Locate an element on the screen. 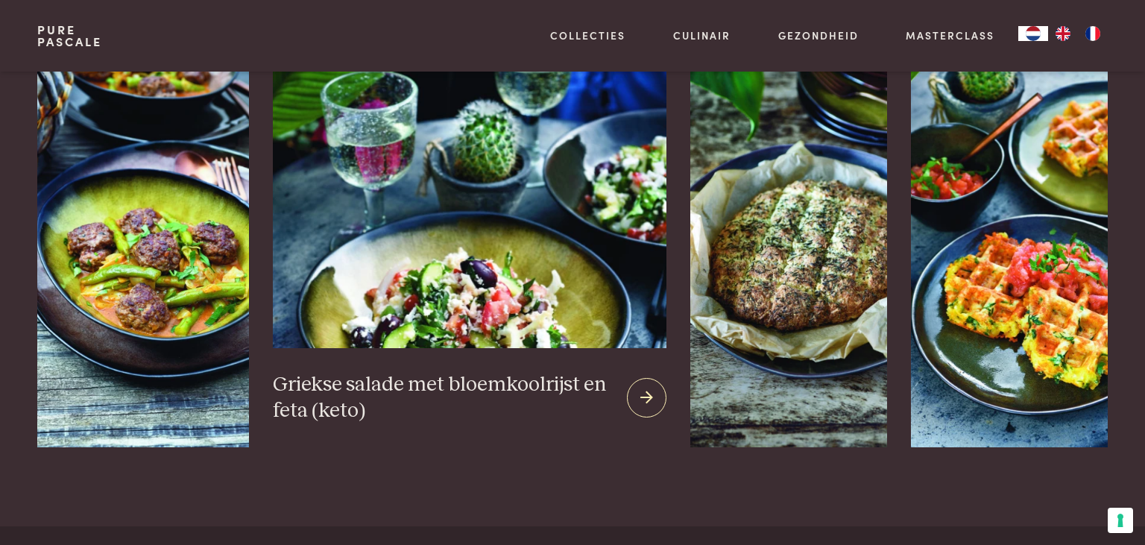  aside: Language selected: Nederlands is located at coordinates (1063, 34).